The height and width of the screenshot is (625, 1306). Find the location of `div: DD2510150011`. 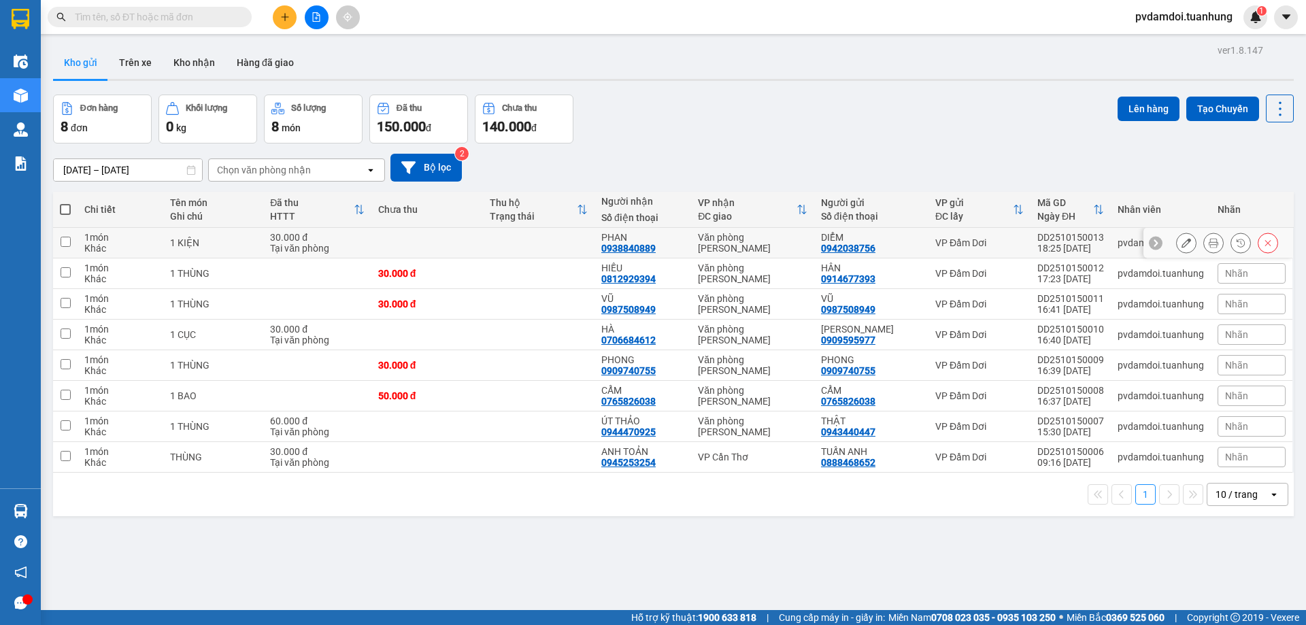

div: DD2510150011 is located at coordinates (1071, 299).